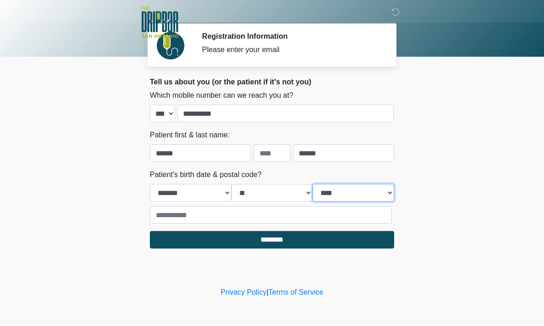  Describe the element at coordinates (244, 292) in the screenshot. I see `a: Privacy Policy` at that location.